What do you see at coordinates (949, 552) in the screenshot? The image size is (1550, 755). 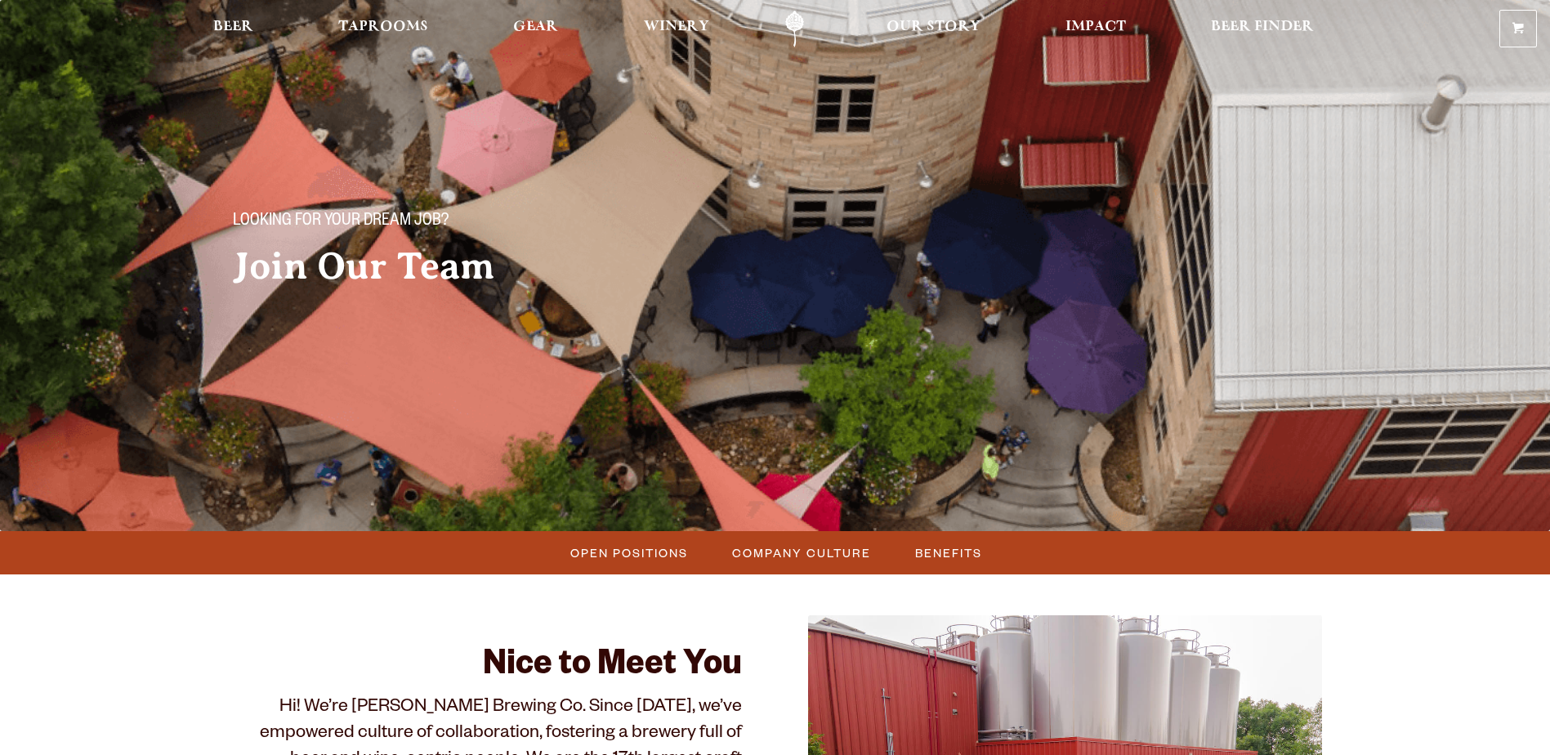 I see `span: Benefits` at bounding box center [949, 552].